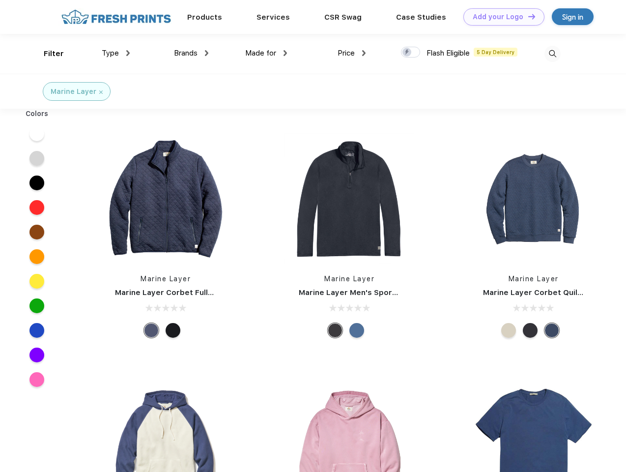  I want to click on span: Brands, so click(186, 53).